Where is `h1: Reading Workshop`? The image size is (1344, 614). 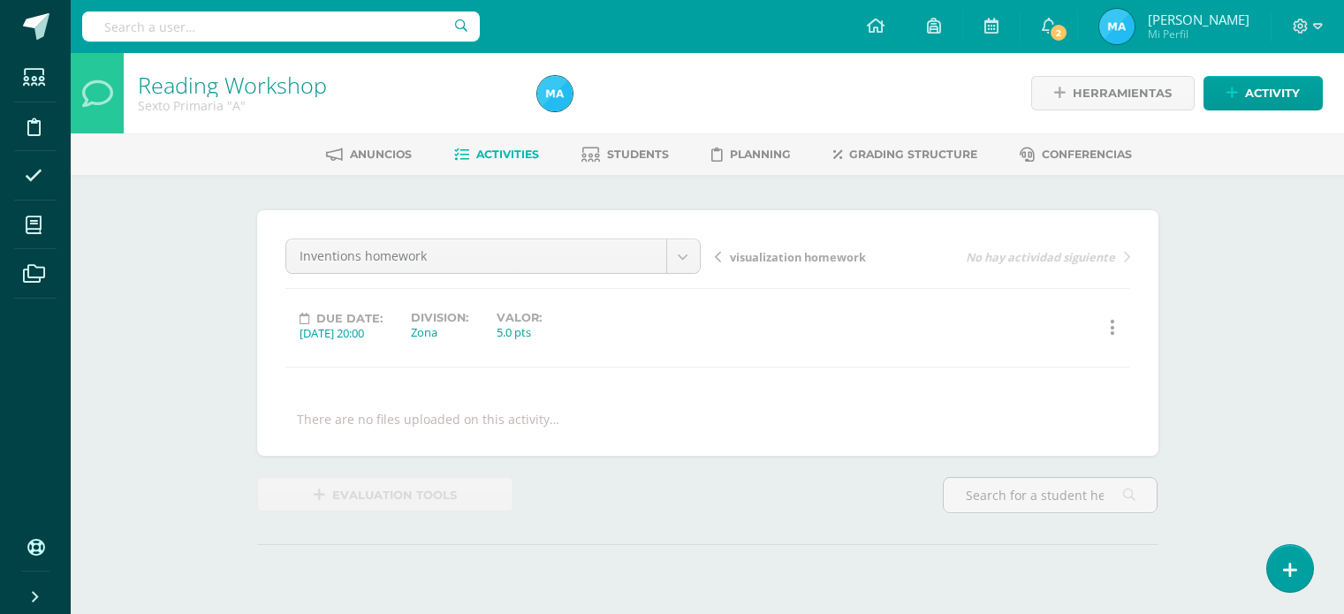
h1: Reading Workshop is located at coordinates (327, 85).